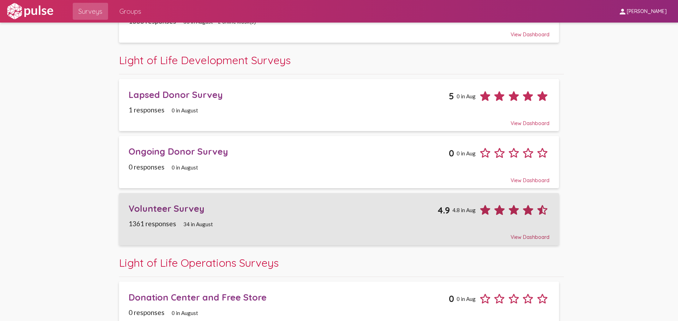  What do you see at coordinates (464, 210) in the screenshot?
I see `span: 4.8 in Aug` at bounding box center [464, 210].